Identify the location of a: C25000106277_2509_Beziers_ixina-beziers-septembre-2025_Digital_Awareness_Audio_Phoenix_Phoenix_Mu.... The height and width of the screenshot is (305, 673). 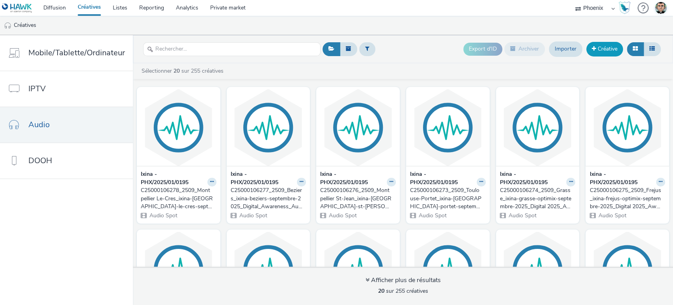
(269, 198).